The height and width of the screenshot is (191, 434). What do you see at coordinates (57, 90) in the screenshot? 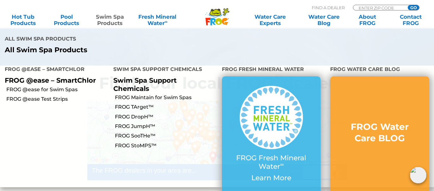
I see `a: FROG @ease for Swim Spas` at bounding box center [57, 90].